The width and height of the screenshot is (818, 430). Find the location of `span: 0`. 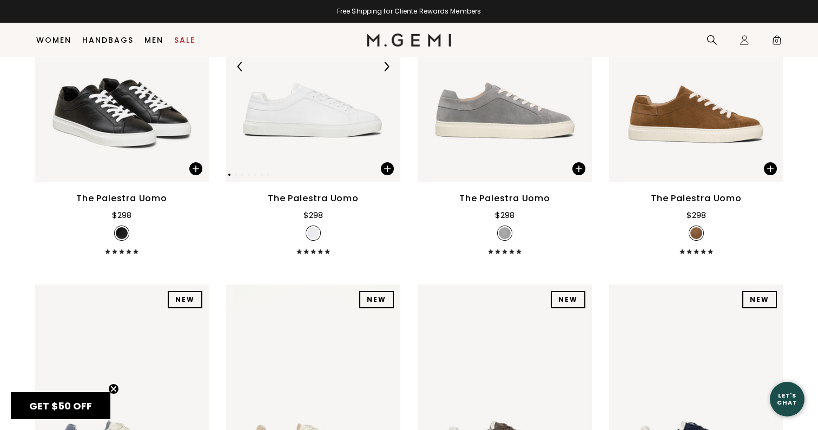

span: 0 is located at coordinates (777, 42).